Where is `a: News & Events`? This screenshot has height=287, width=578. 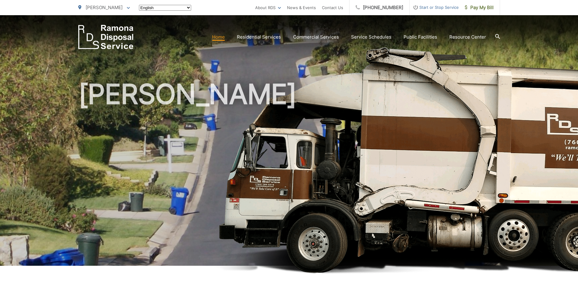
a: News & Events is located at coordinates (301, 8).